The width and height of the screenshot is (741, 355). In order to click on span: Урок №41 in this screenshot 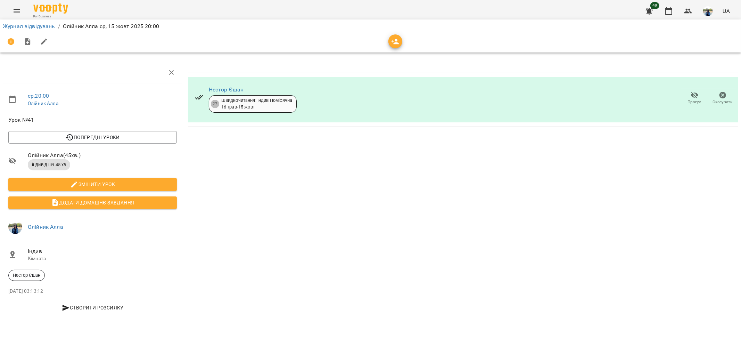, I will do `click(92, 120)`.